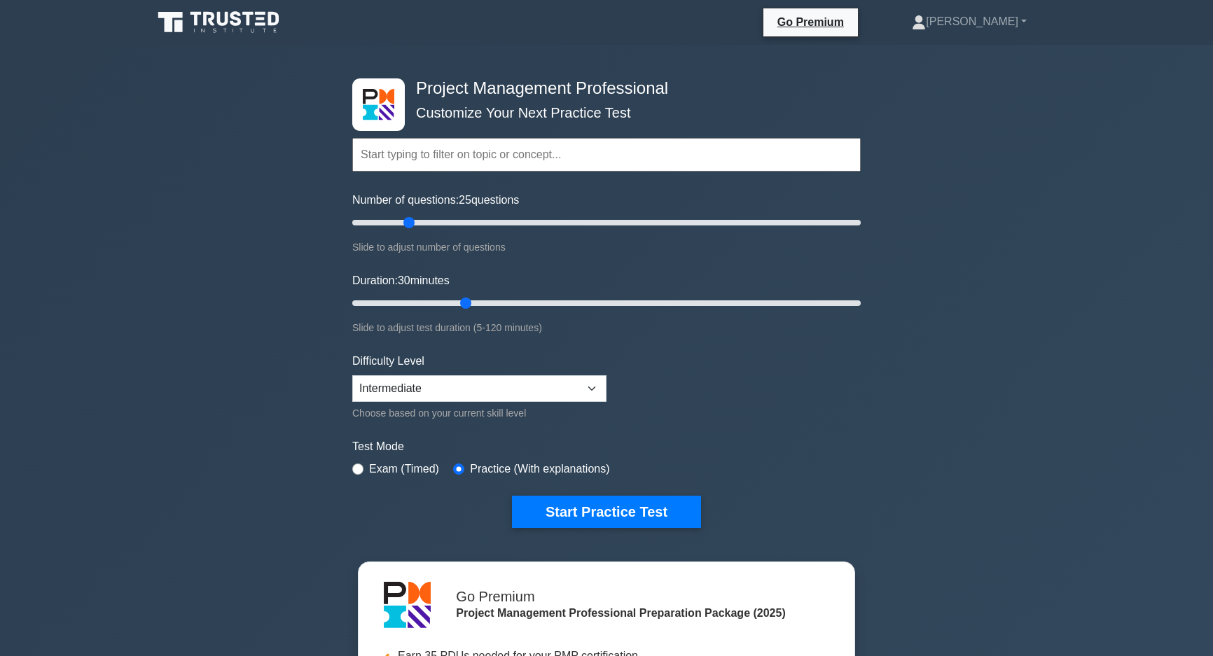 The height and width of the screenshot is (656, 1213). I want to click on label: Exam (Timed), so click(404, 469).